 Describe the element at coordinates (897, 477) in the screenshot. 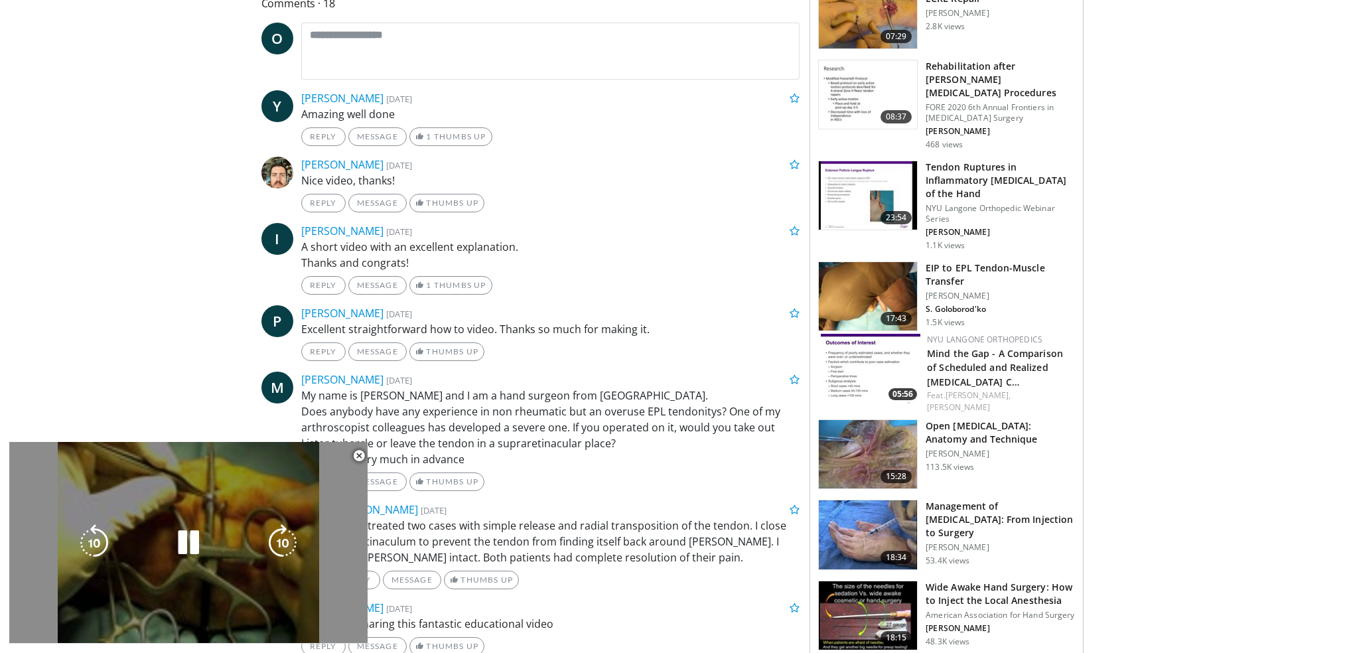

I see `span: 15:28` at that location.